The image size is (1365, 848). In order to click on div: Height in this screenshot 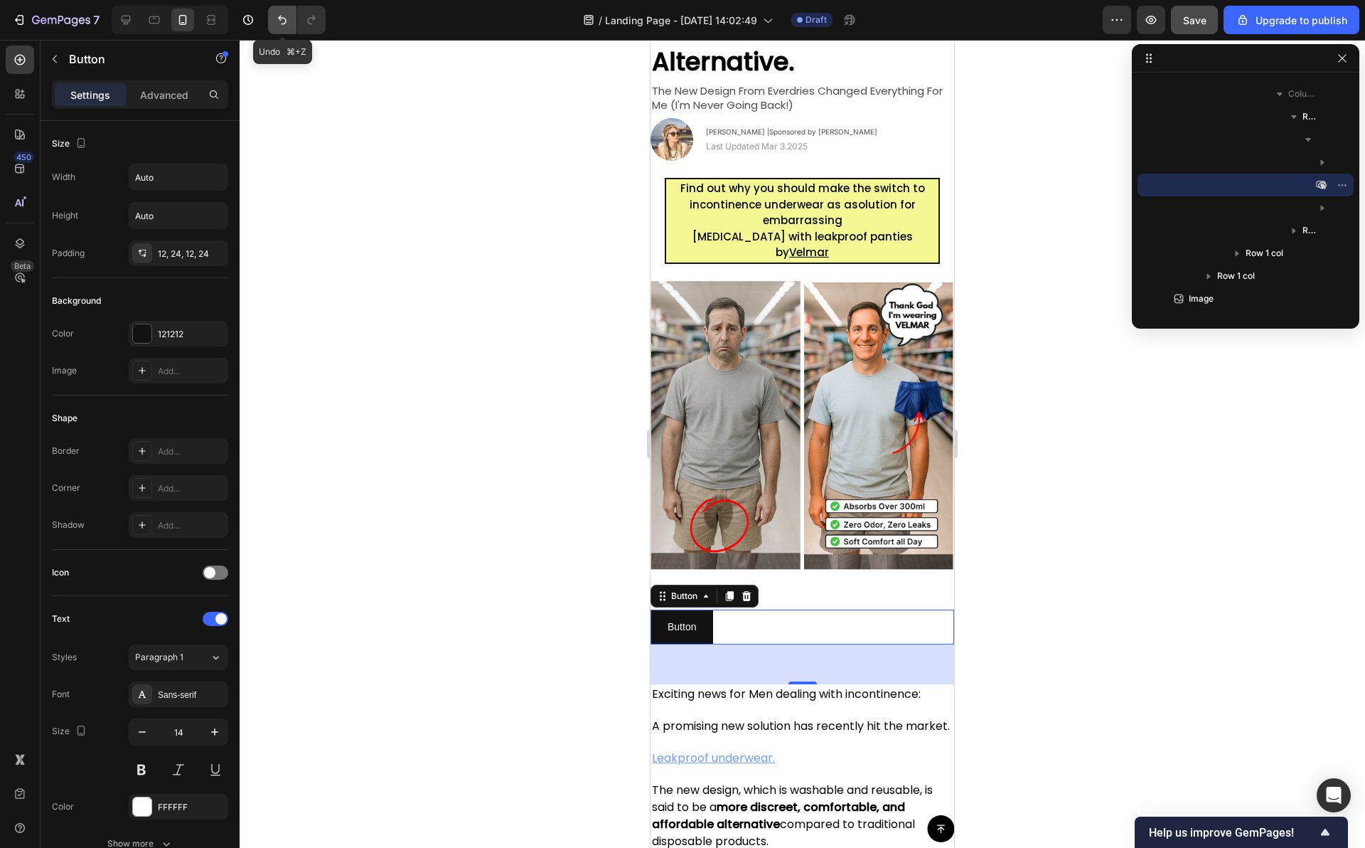, I will do `click(65, 215)`.